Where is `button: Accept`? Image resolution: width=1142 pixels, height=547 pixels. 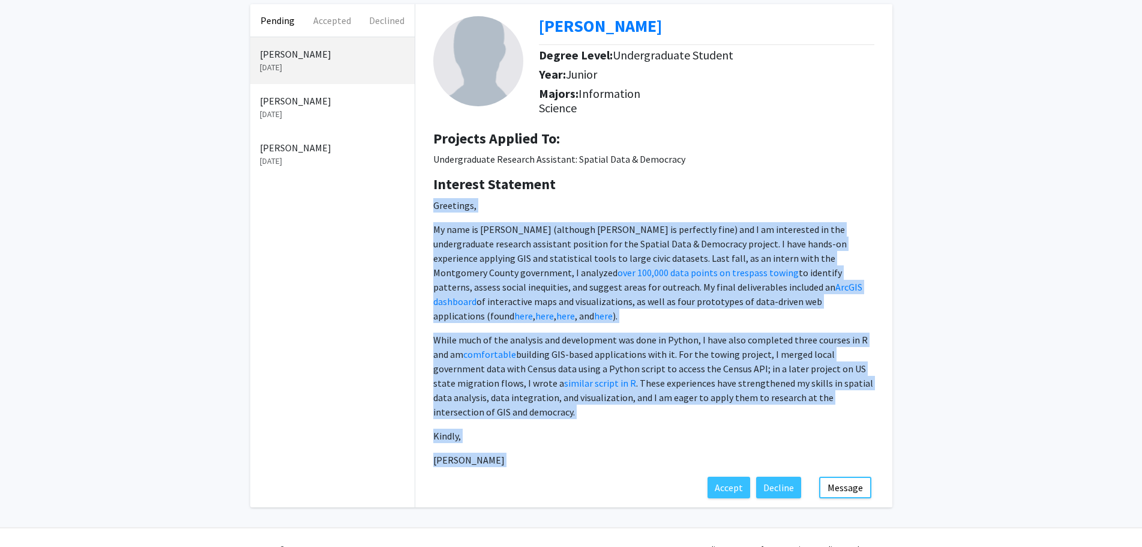
button: Accept is located at coordinates (728, 487).